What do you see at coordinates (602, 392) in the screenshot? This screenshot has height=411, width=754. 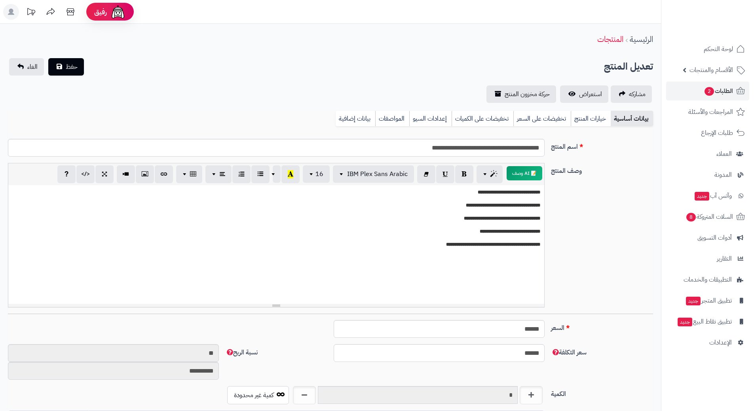 I see `label: الكمية` at bounding box center [602, 392].